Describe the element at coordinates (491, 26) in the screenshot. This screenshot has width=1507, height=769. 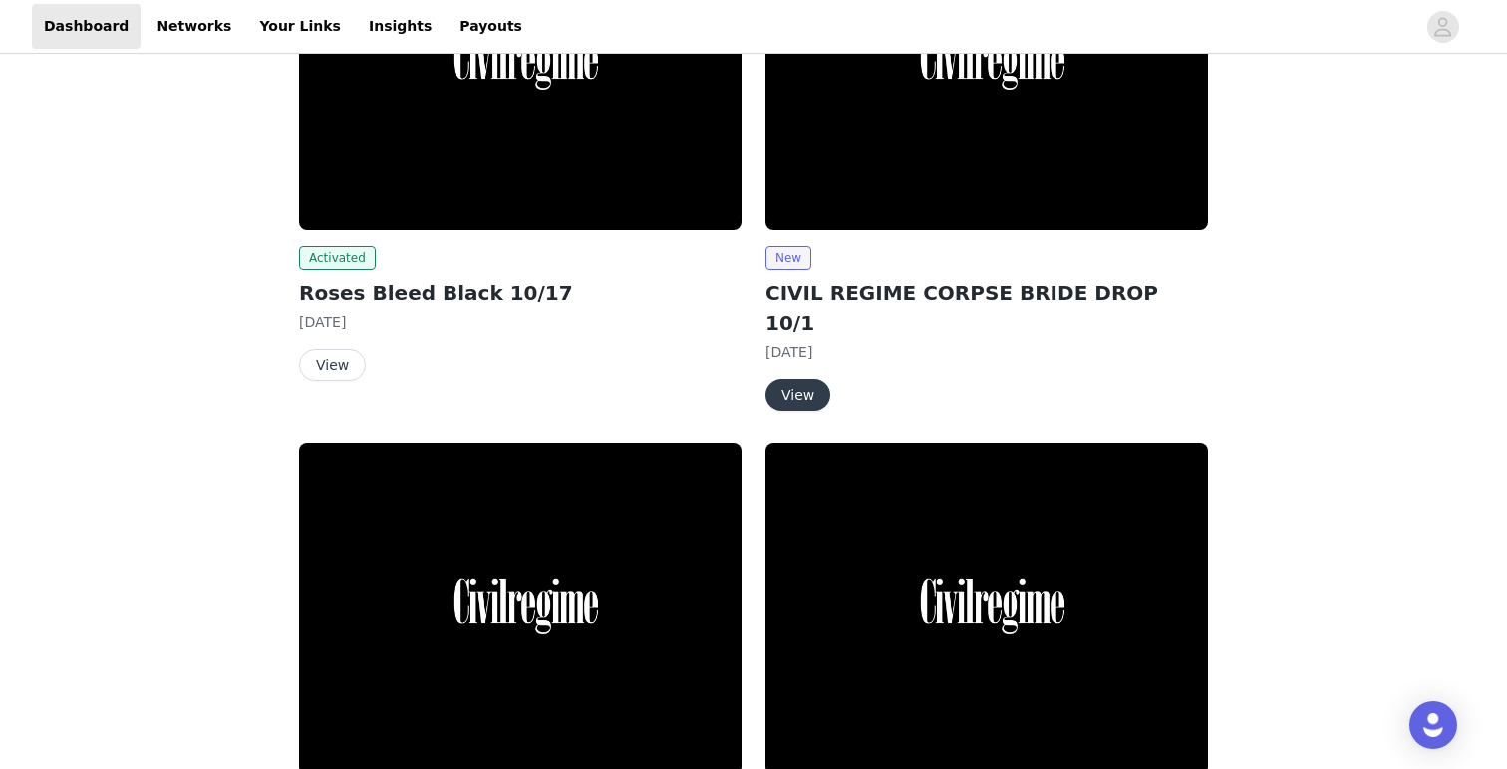
I see `a: Payouts` at that location.